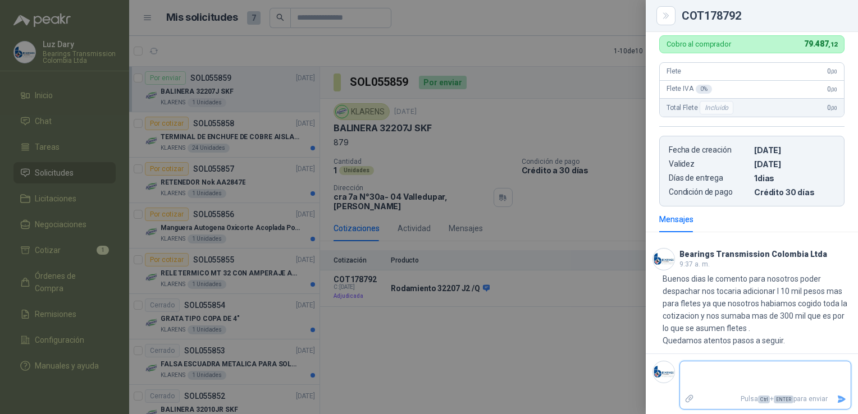 The width and height of the screenshot is (858, 414). Describe the element at coordinates (757, 310) in the screenshot. I see `p: Buenos dias le comento para nosotros poder despachar nos tocaria adicionar l 10 mil pesos mas par...` at that location.